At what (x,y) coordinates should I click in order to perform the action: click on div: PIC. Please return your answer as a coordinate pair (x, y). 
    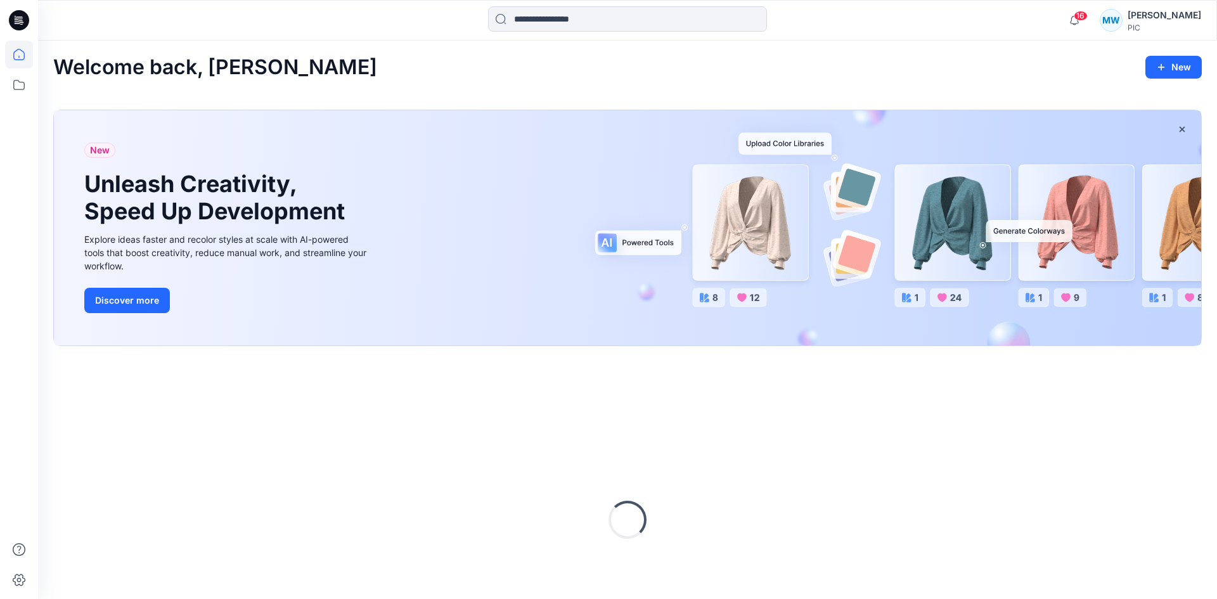
    Looking at the image, I should click on (1164, 27).